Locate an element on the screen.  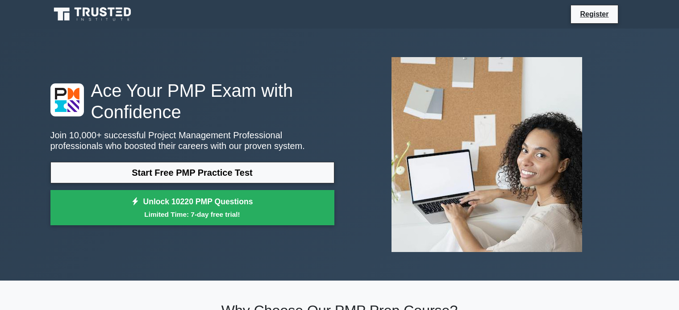
a: Start Free PMP Practice Test is located at coordinates (192, 173).